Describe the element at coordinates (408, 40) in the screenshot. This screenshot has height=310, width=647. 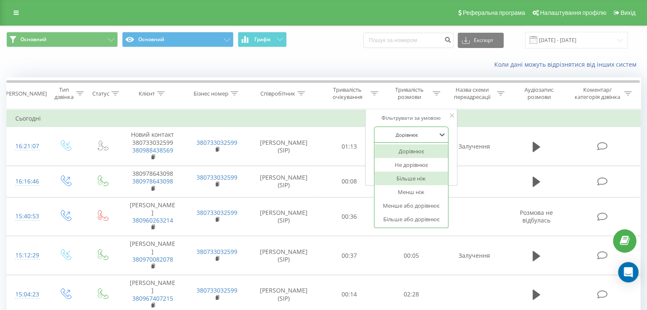
I see `input: Пошук за номером` at that location.